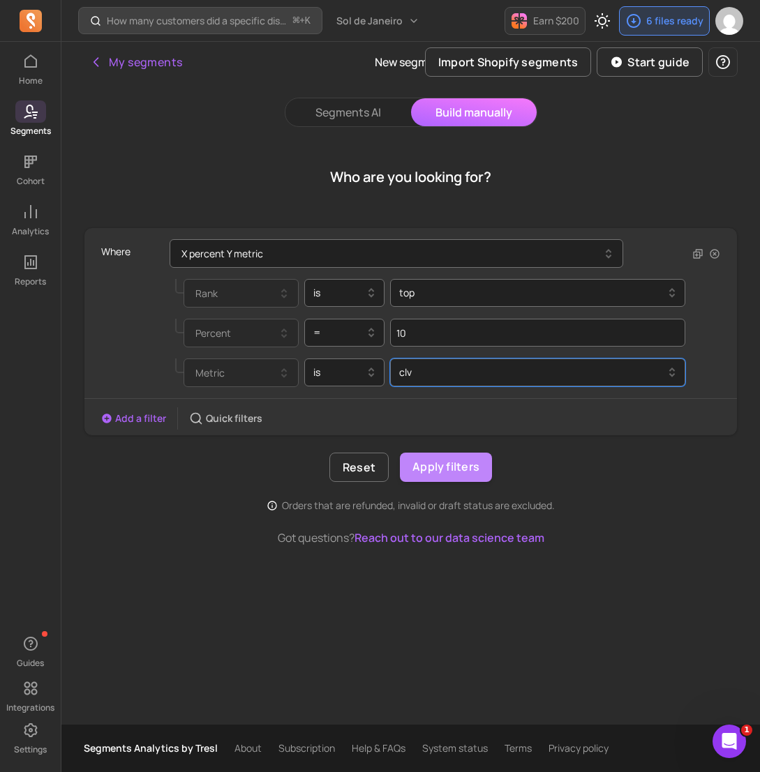 The width and height of the screenshot is (760, 772). I want to click on button: Segments AI, so click(348, 112).